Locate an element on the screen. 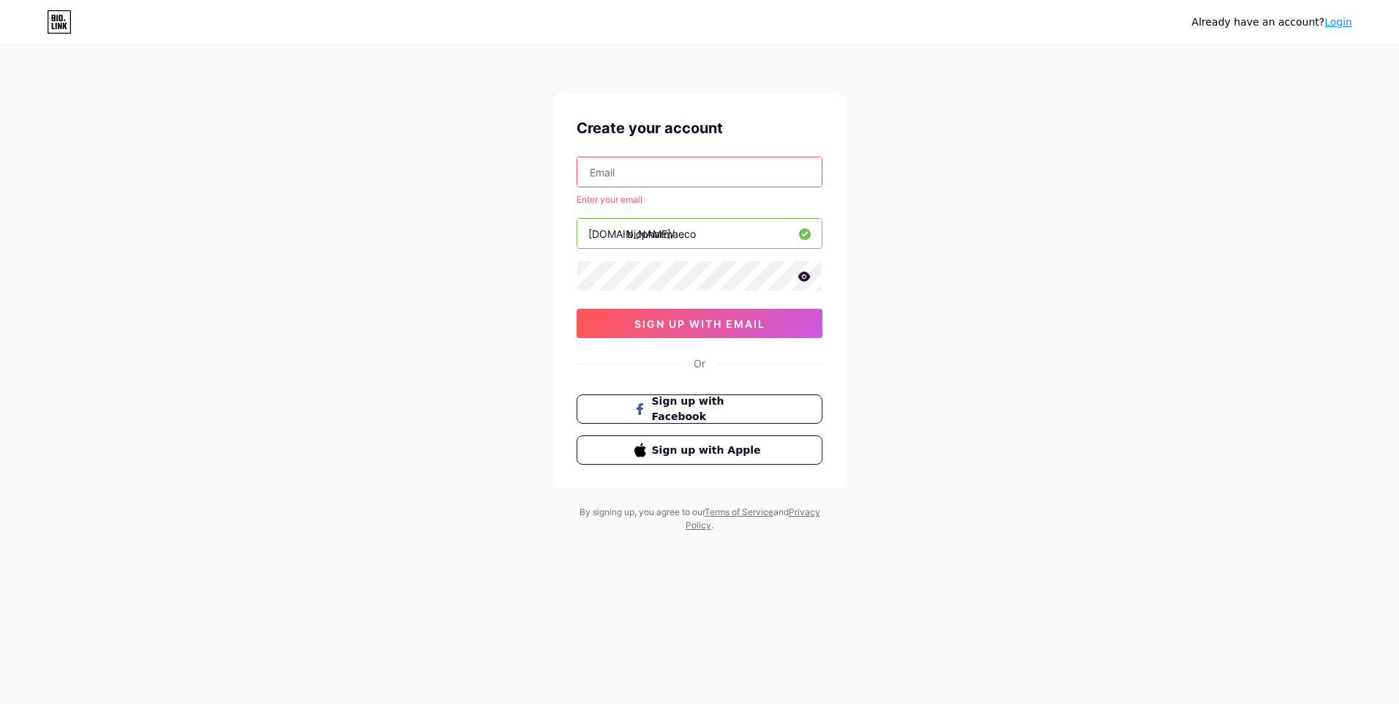  div: Create your account is located at coordinates (699, 128).